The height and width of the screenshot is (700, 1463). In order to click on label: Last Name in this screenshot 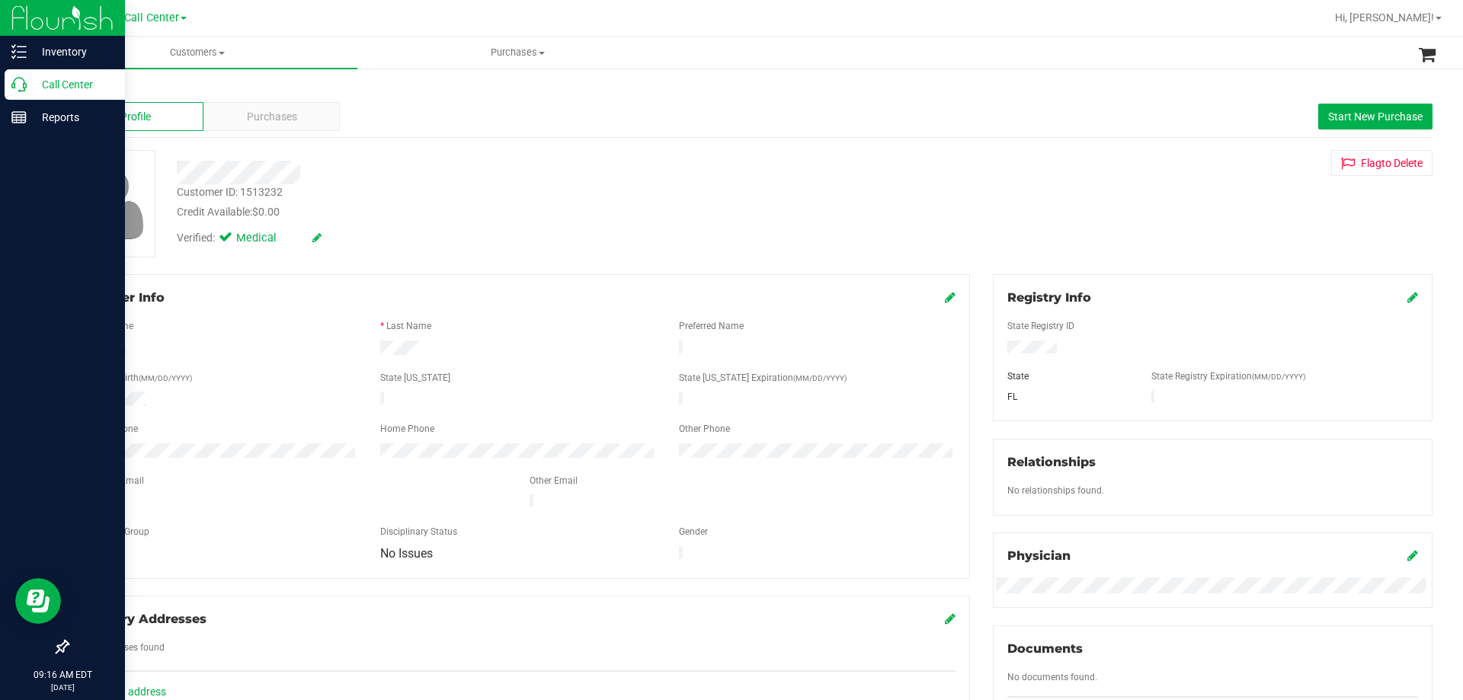, I will do `click(408, 326)`.